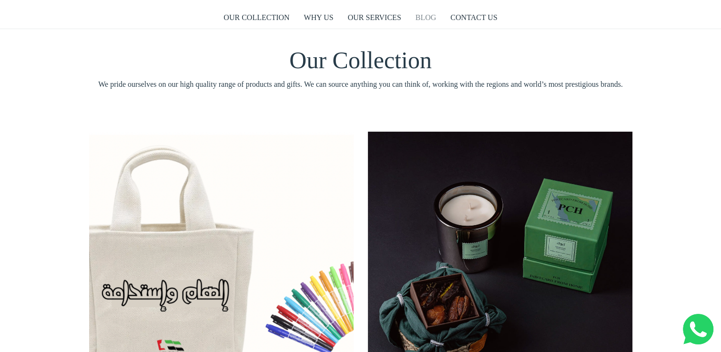  I want to click on span: We pride ourselves on our high quality range of products and gifts. We can source anything you ca..., so click(361, 84).